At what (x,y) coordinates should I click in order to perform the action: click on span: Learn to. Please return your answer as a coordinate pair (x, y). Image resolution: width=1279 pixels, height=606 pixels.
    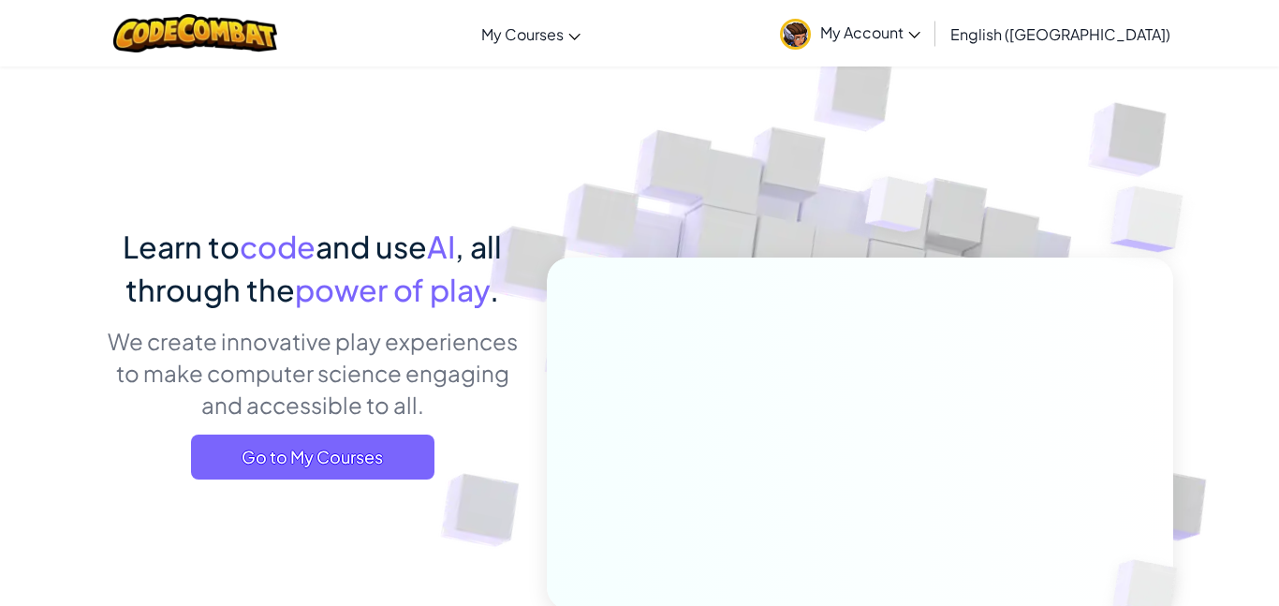
    Looking at the image, I should click on (181, 246).